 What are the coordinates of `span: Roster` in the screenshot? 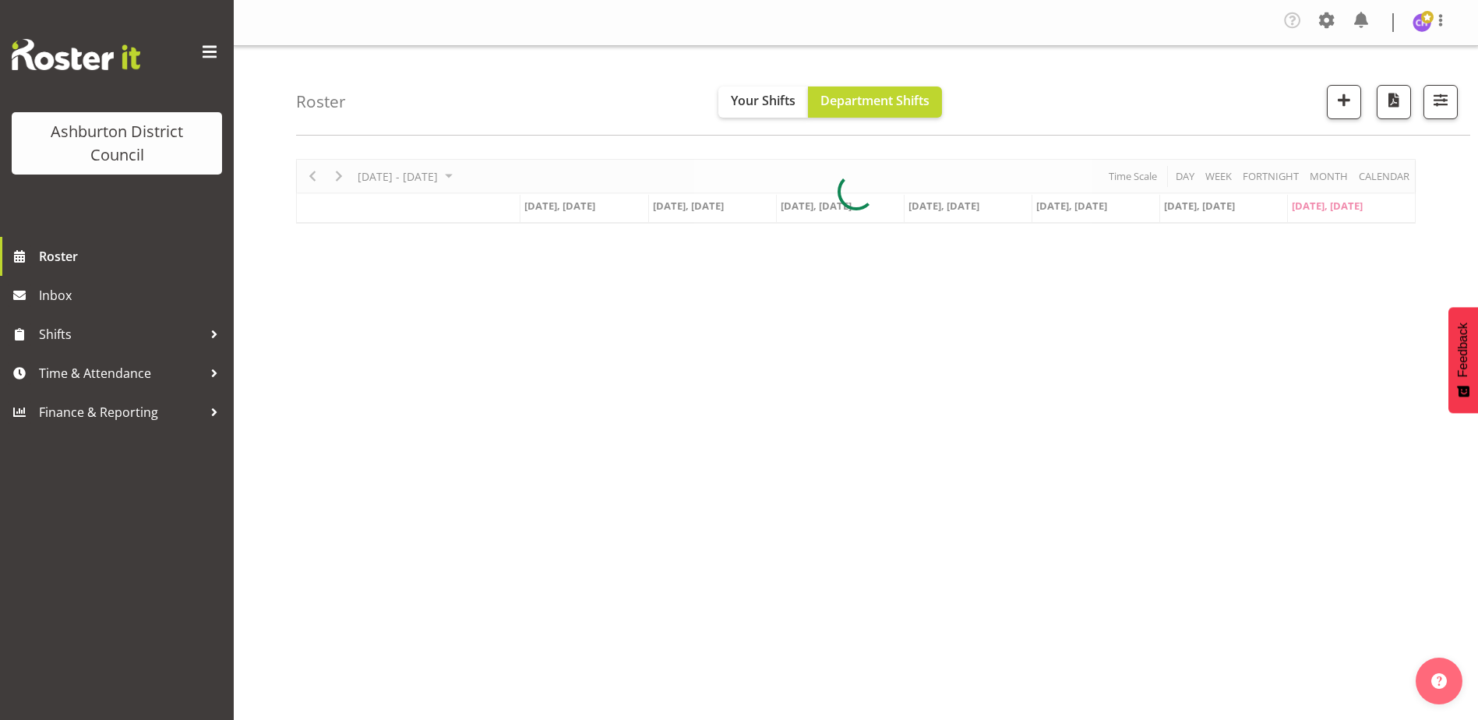 It's located at (132, 256).